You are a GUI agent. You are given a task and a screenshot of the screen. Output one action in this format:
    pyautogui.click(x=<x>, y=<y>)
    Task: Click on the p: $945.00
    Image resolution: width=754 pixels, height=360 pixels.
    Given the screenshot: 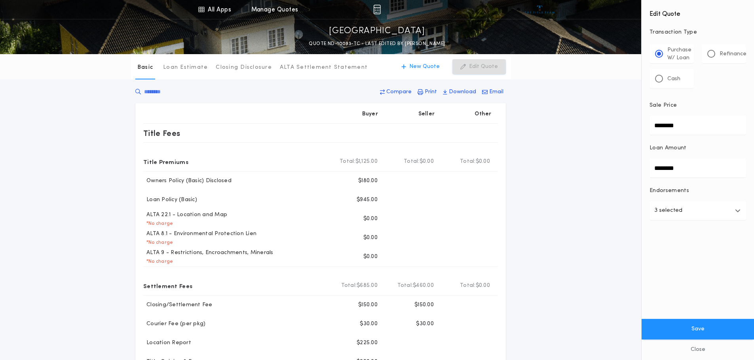 What is the action you would take?
    pyautogui.click(x=367, y=200)
    